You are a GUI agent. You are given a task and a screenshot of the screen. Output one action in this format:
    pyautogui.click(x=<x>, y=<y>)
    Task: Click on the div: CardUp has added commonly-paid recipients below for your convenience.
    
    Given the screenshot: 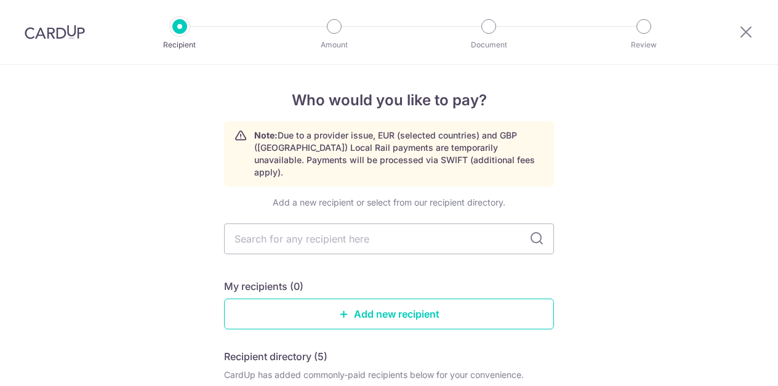 What is the action you would take?
    pyautogui.click(x=389, y=375)
    